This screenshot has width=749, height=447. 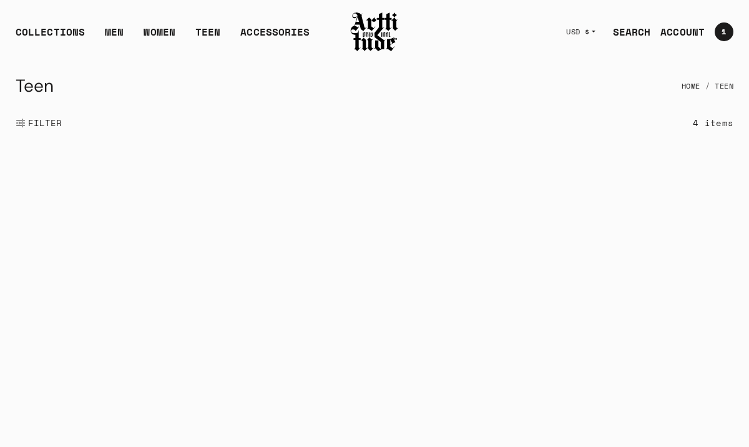 What do you see at coordinates (274, 37) in the screenshot?
I see `div: ACCESSORIES` at bounding box center [274, 37].